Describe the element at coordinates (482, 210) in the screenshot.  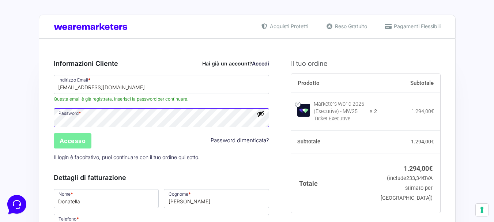
I see `button: Le tue preferenze relative al consenso per le tecnologie di tracciamento` at that location.